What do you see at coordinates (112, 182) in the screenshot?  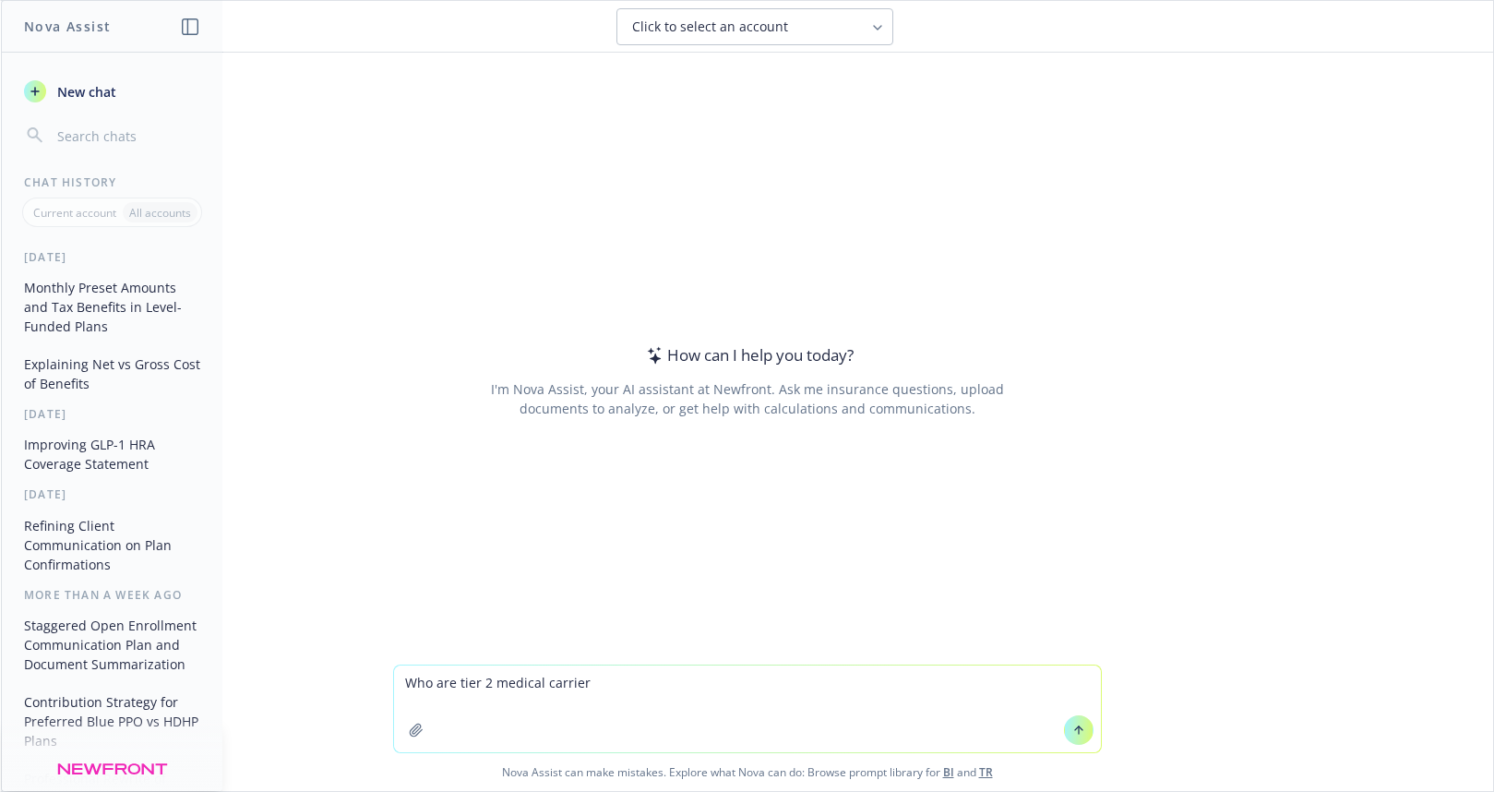 I see `div: Chat History` at bounding box center [112, 182].